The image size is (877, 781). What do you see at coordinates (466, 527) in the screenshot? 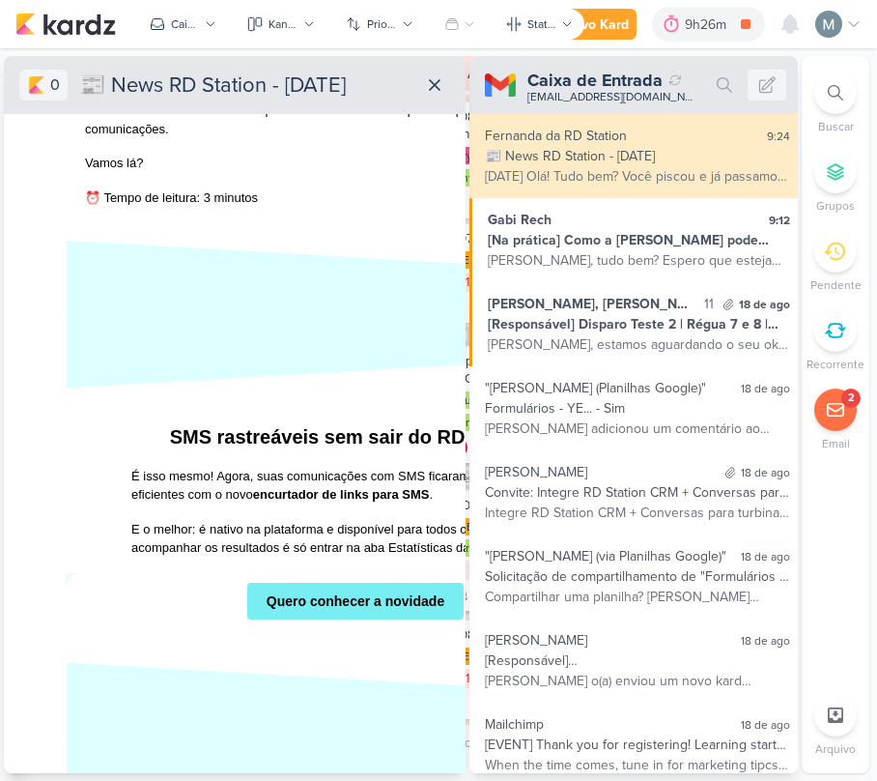
I see `div: YEES` at bounding box center [466, 527].